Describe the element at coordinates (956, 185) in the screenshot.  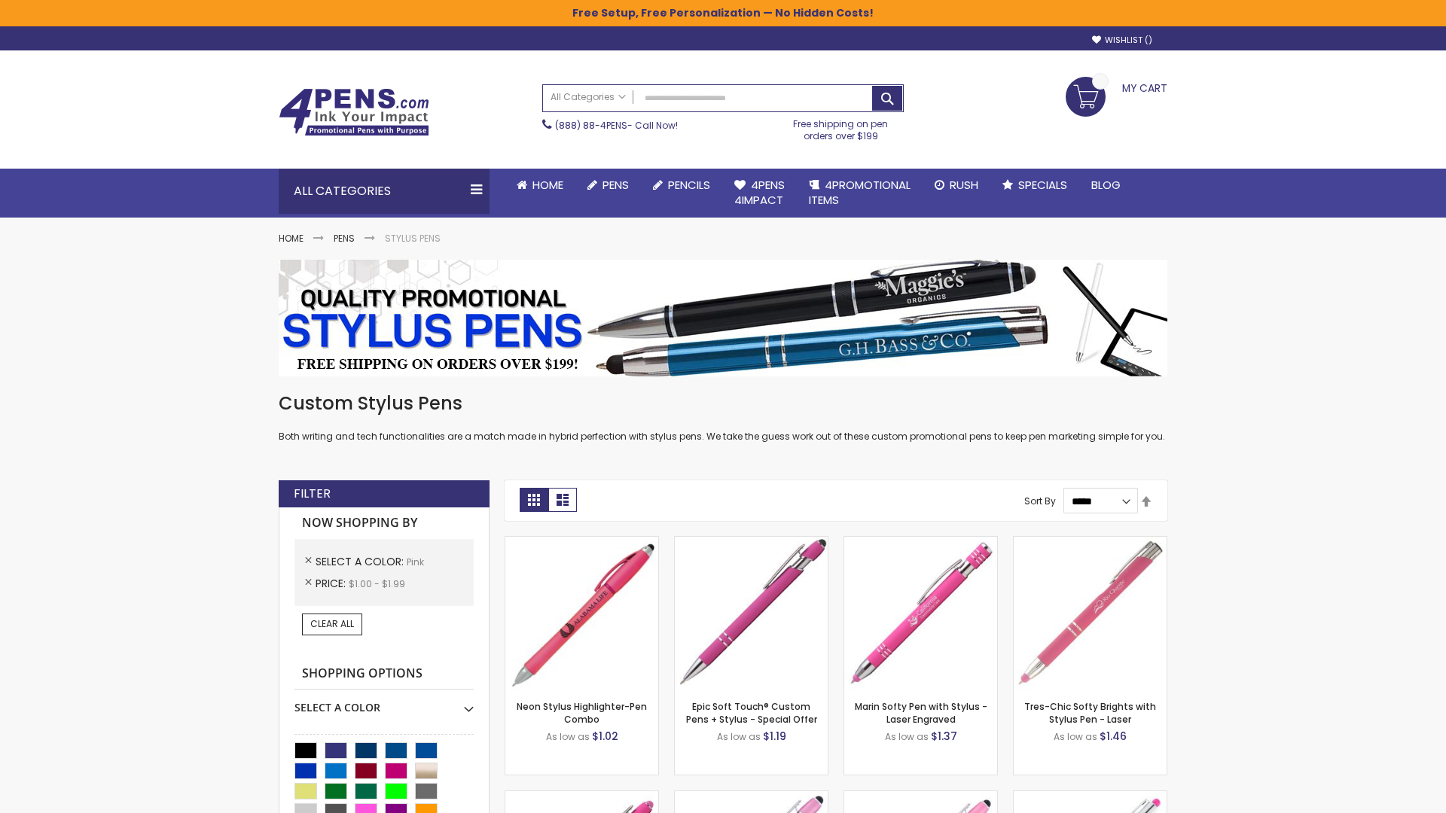
I see `a: Rush` at that location.